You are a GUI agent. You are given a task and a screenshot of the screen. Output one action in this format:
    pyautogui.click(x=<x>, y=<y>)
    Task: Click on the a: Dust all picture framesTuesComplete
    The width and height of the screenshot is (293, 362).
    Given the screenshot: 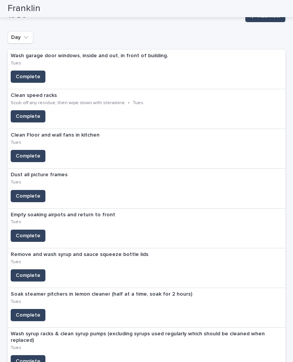 What is the action you would take?
    pyautogui.click(x=146, y=188)
    